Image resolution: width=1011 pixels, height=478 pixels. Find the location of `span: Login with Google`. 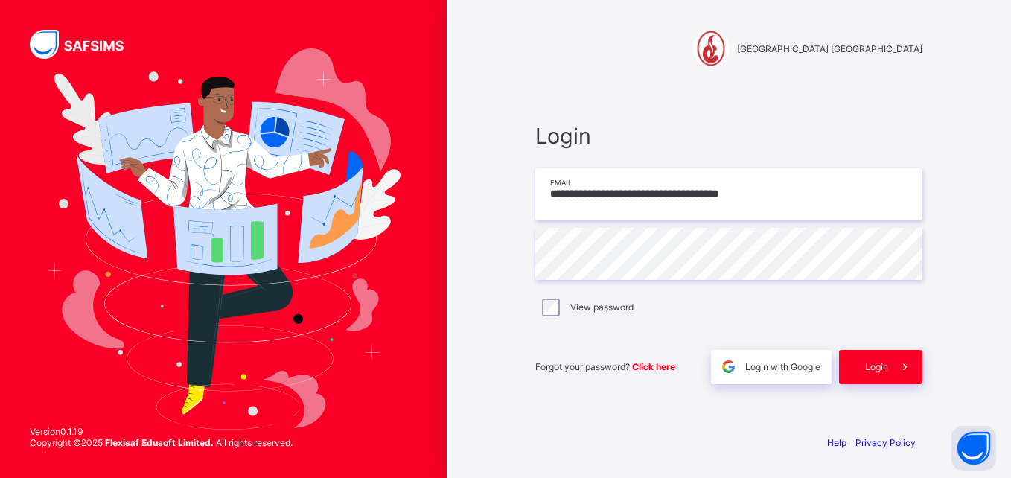

span: Login with Google is located at coordinates (782, 366).